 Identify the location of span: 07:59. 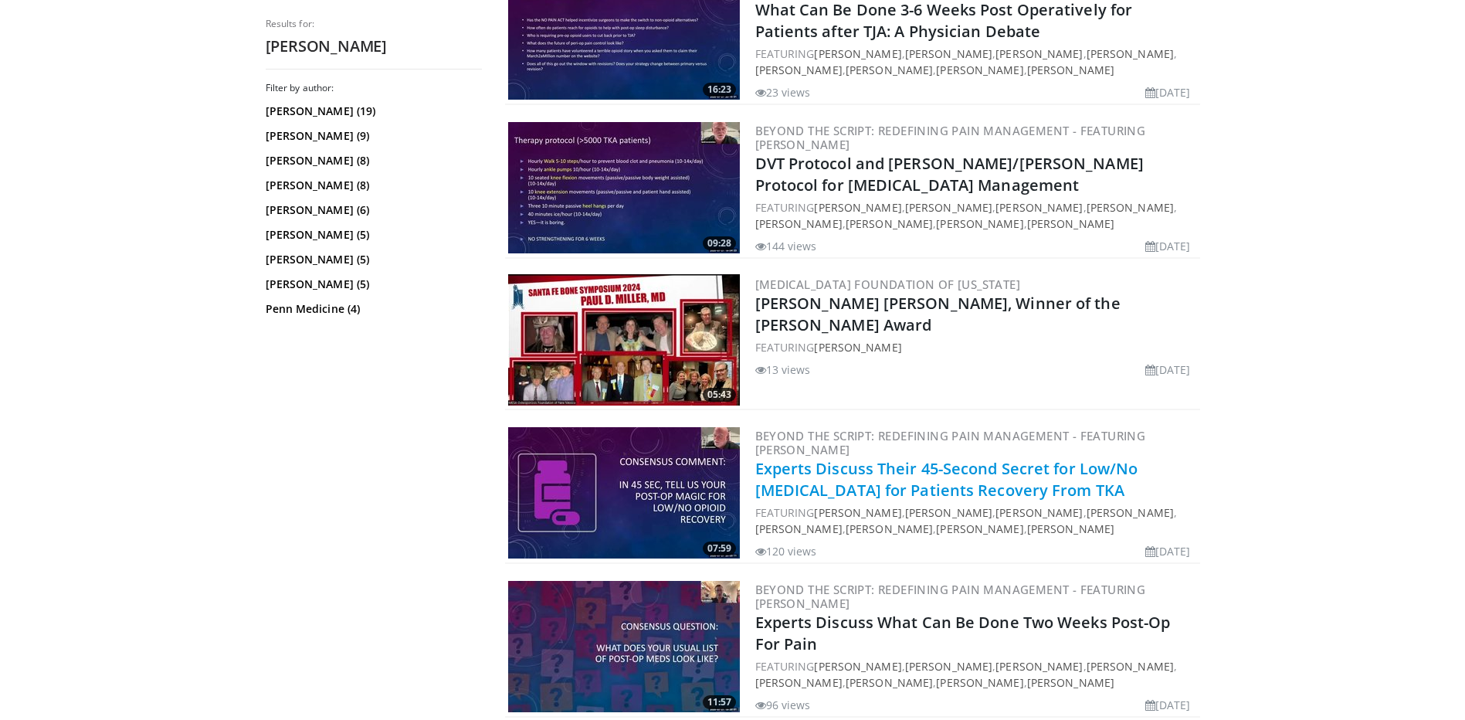
(719, 548).